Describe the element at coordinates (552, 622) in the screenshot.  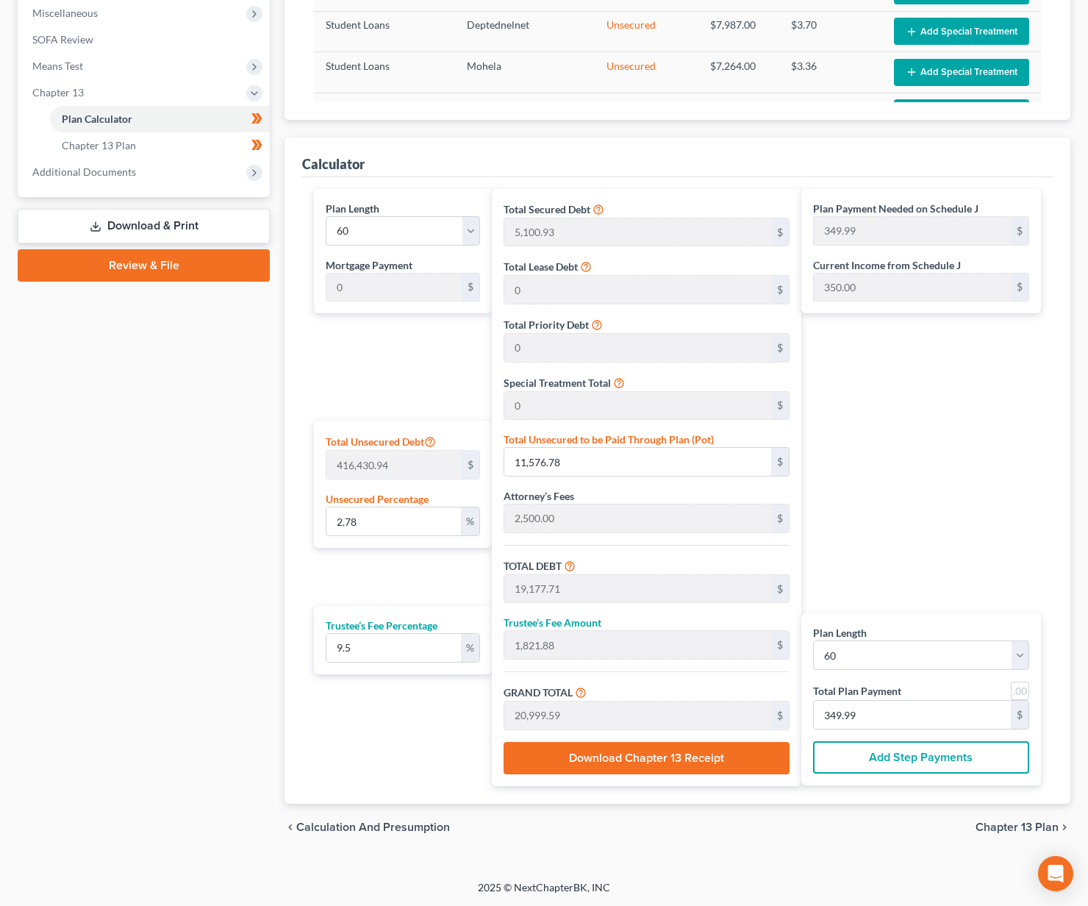
I see `label: Trustee’s Fee Amount` at that location.